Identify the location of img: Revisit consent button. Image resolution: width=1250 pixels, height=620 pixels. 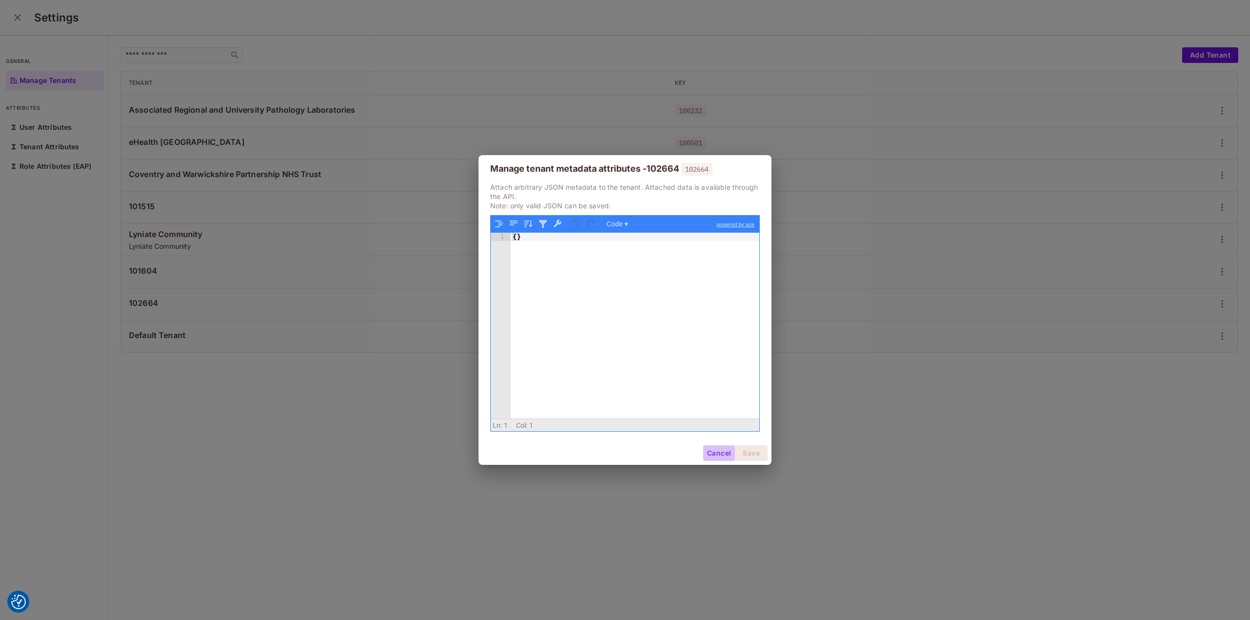
(19, 602).